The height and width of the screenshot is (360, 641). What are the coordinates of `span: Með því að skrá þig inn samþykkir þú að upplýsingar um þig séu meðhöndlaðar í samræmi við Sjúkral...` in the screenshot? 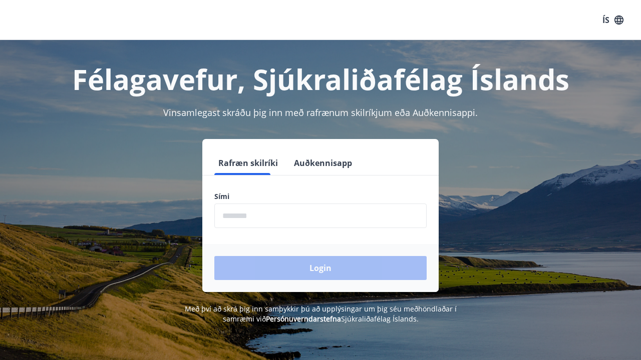 It's located at (320, 314).